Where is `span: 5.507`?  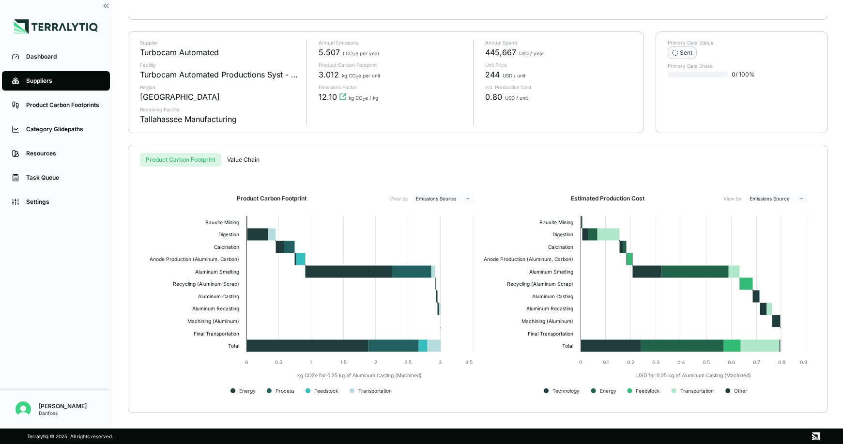 span: 5.507 is located at coordinates (329, 52).